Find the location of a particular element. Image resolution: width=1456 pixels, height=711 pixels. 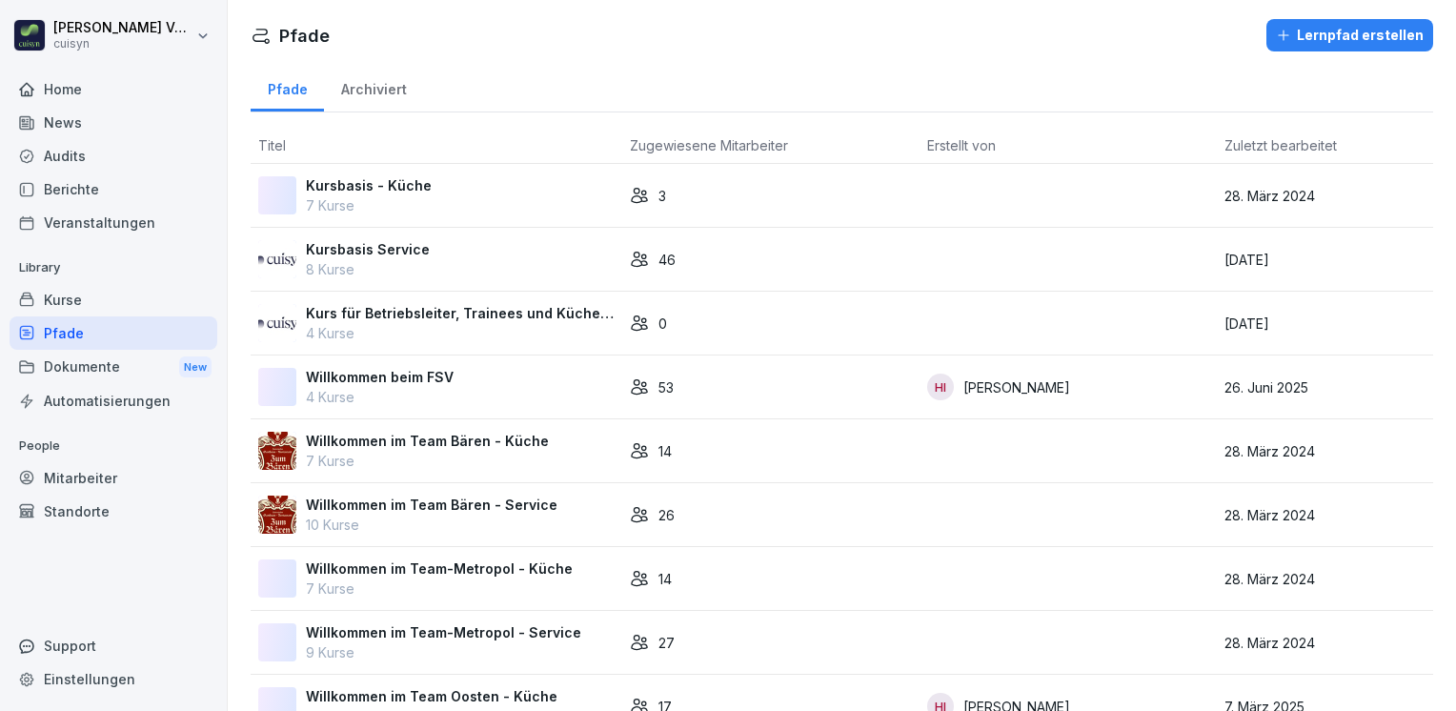

p: People is located at coordinates (113, 446).